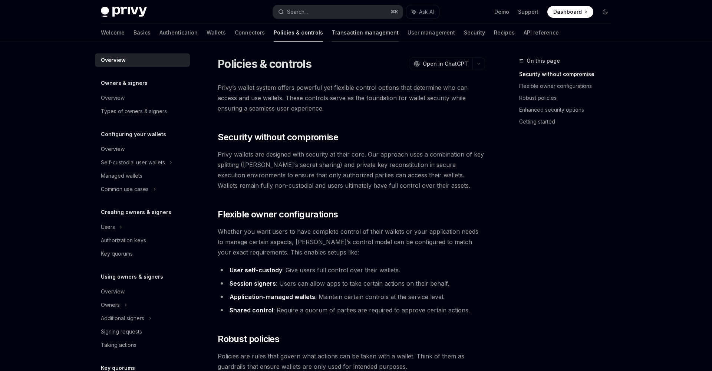  Describe the element at coordinates (351, 270) in the screenshot. I see `li: : Give users full control over their wallets.` at that location.